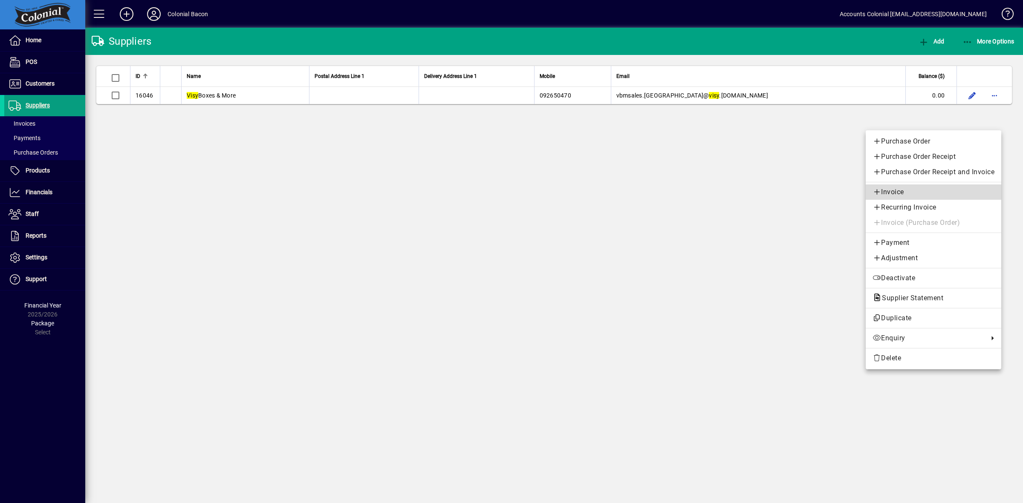 The image size is (1023, 503). What do you see at coordinates (933, 278) in the screenshot?
I see `button: Deactivate supplier` at bounding box center [933, 278].